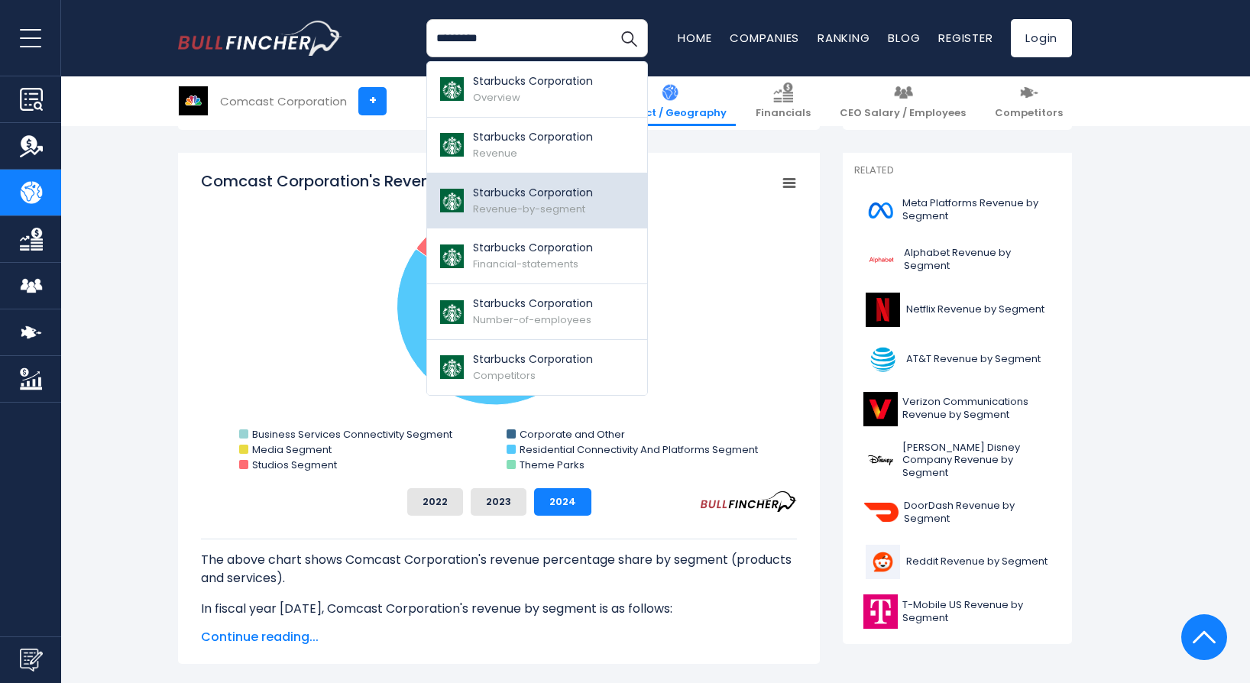  What do you see at coordinates (783, 101) in the screenshot?
I see `a: Financials` at bounding box center [783, 101].